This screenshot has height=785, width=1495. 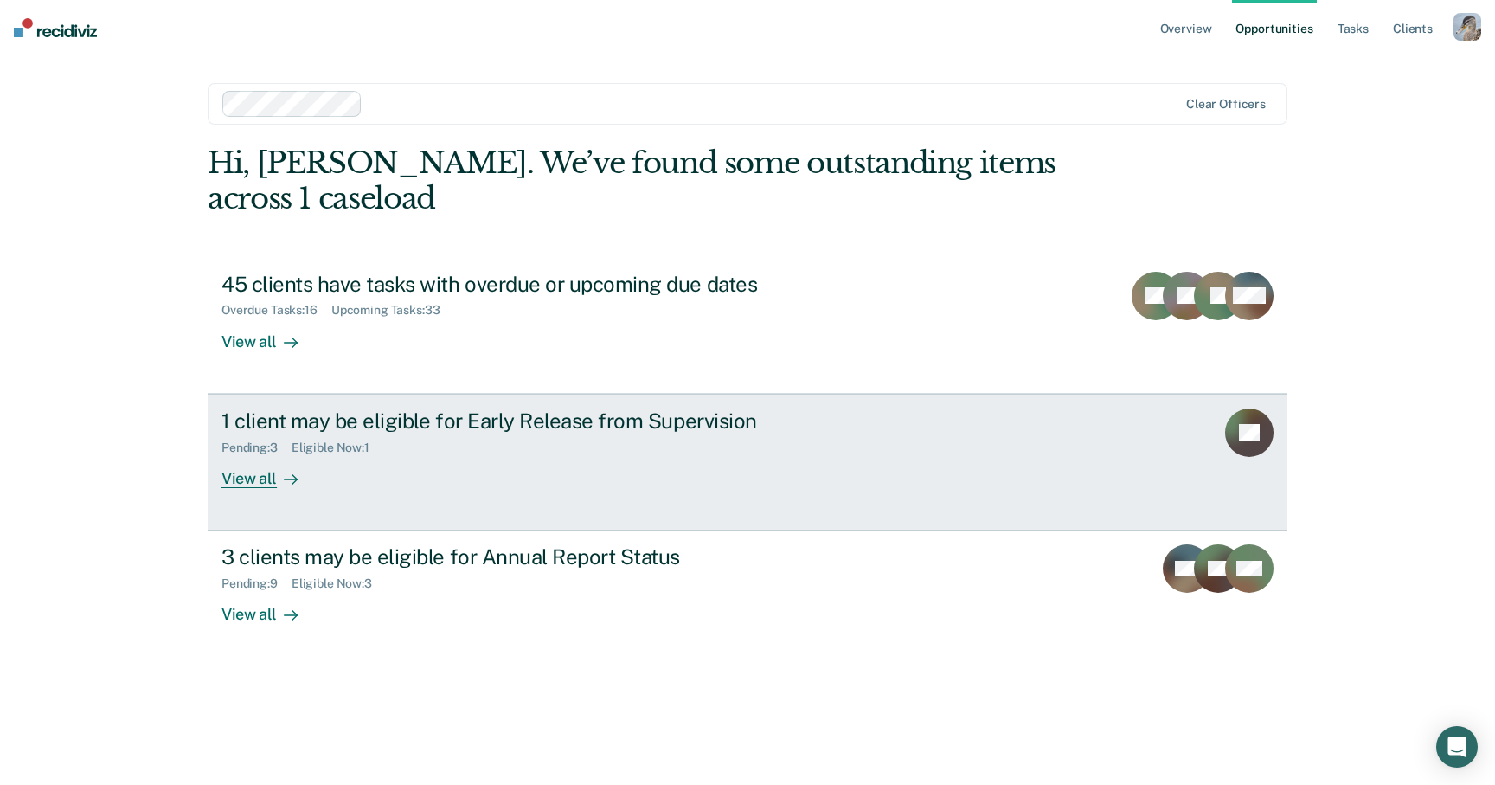 What do you see at coordinates (748, 598) in the screenshot?
I see `a: 3 clients may be eligible for Annual Report StatusPending:9Eligible Now:3View all` at bounding box center [748, 598].